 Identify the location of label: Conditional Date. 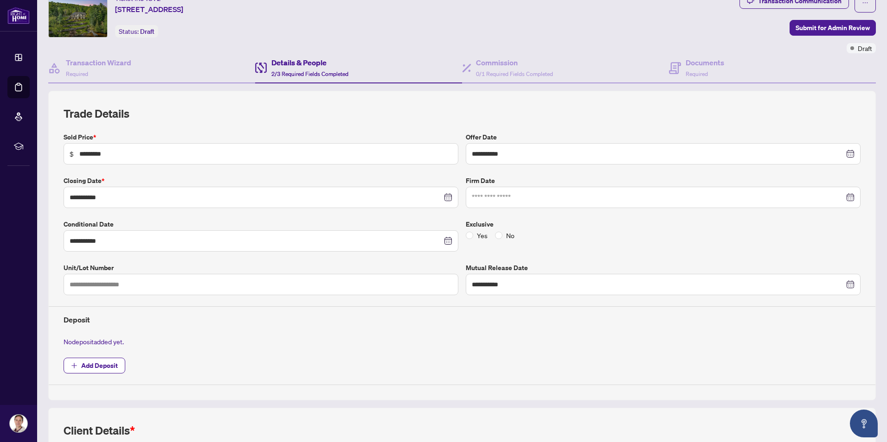
(261, 224).